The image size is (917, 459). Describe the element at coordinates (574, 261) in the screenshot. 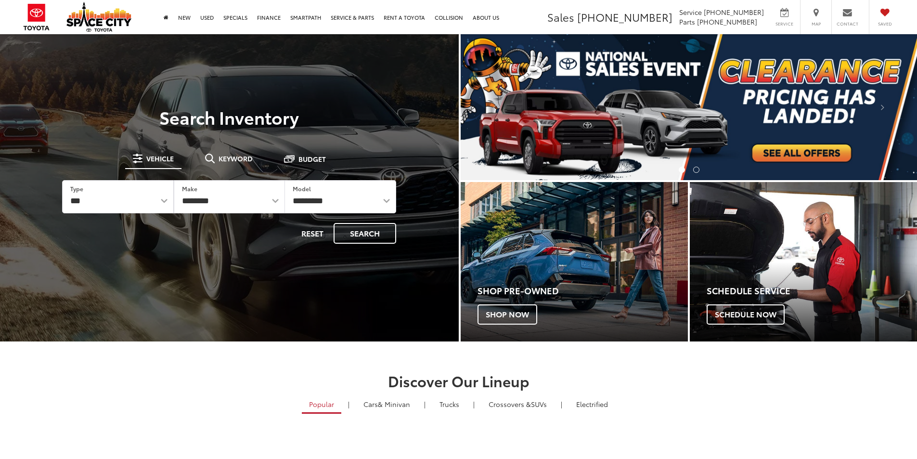

I see `a: Shop Pre-Owned Shop Now` at that location.